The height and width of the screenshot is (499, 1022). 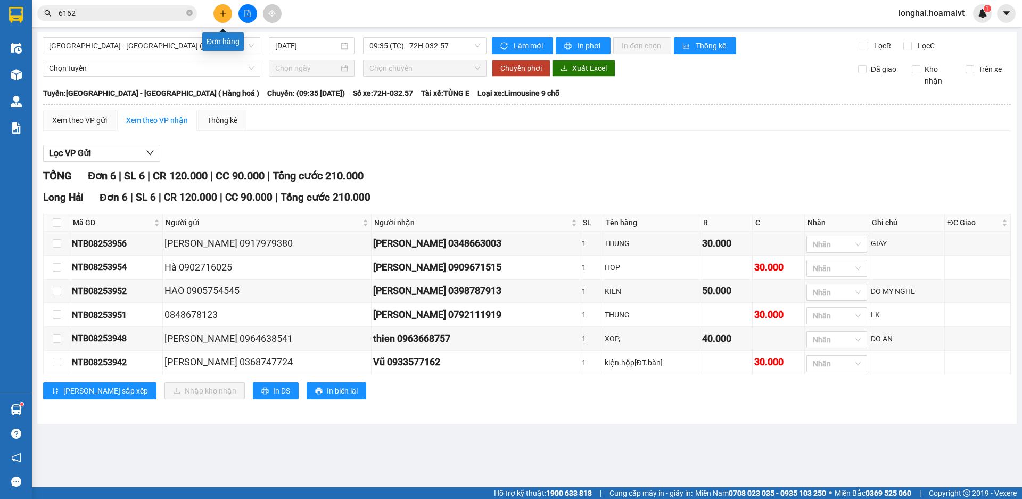 What do you see at coordinates (342, 391) in the screenshot?
I see `span: In biên lai` at bounding box center [342, 391].